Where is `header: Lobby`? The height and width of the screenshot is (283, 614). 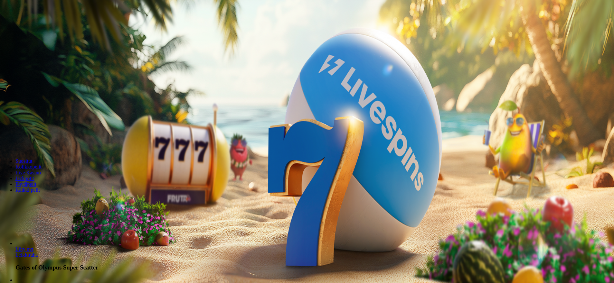
header: Lobby is located at coordinates (307, 176).